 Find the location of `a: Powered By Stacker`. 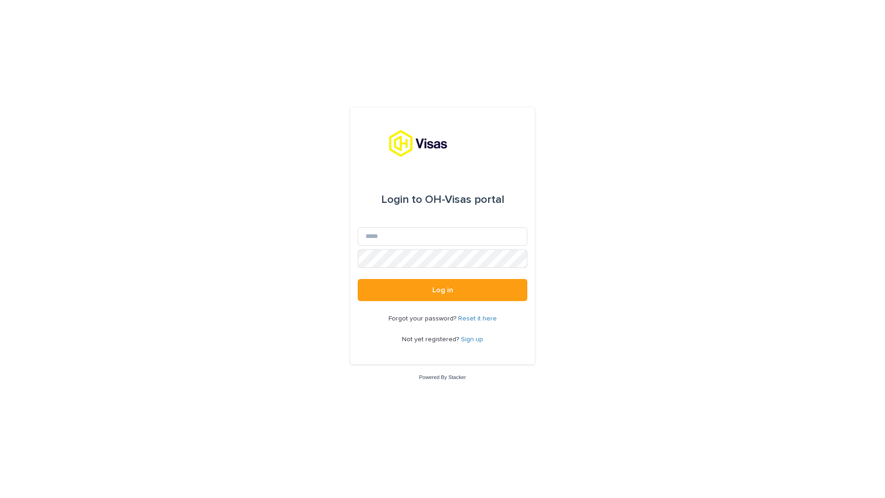

a: Powered By Stacker is located at coordinates (442, 377).